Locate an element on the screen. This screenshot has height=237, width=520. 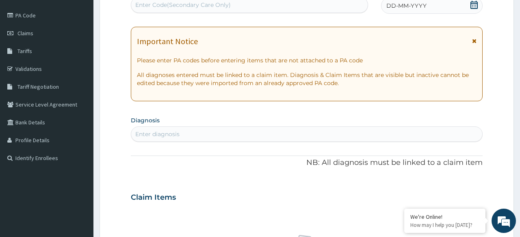
span: Tariff Negotiation is located at coordinates (38, 87).